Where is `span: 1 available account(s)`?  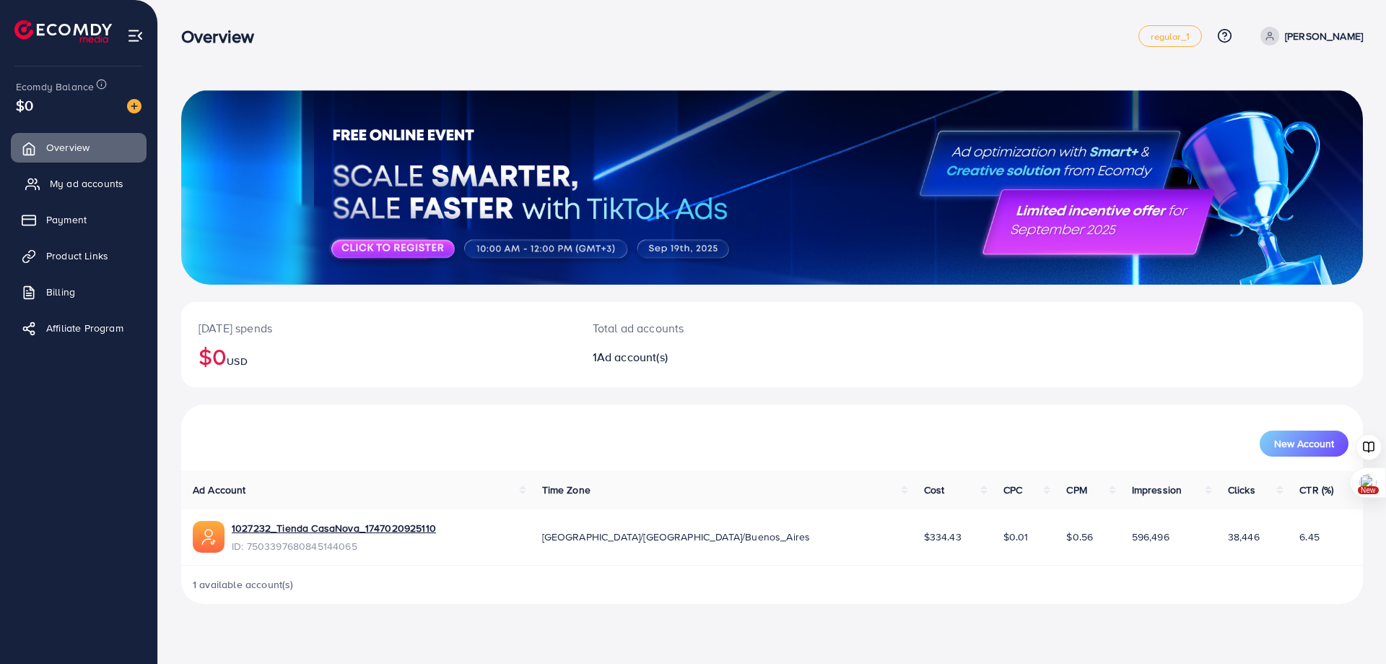 span: 1 available account(s) is located at coordinates (243, 584).